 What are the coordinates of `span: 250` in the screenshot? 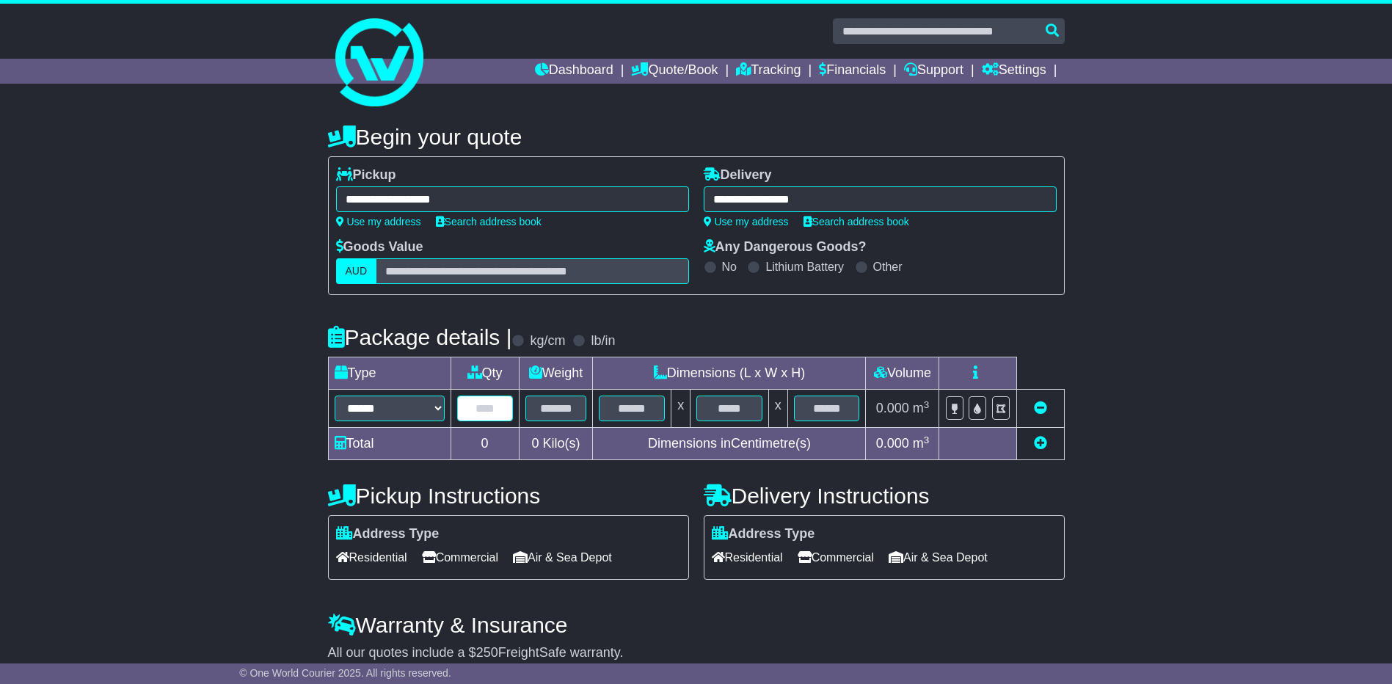 It's located at (487, 652).